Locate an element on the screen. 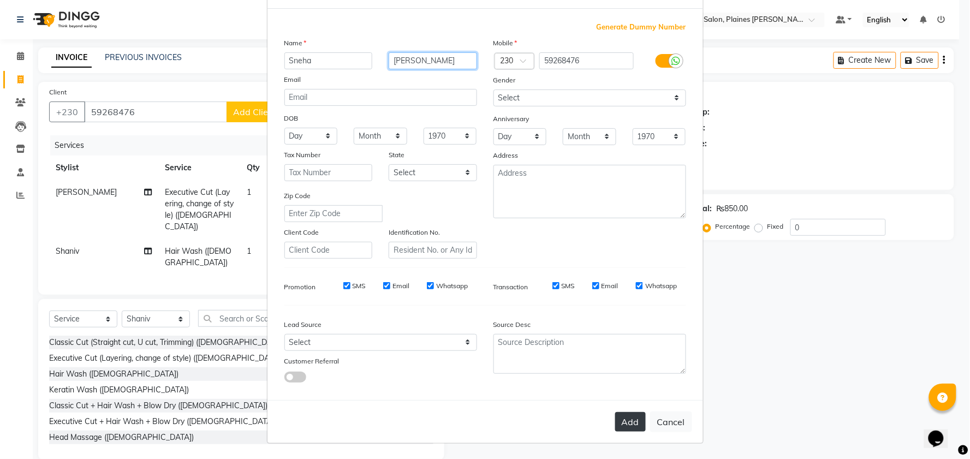 This screenshot has width=970, height=459. input: Enter Zip Code is located at coordinates (333, 213).